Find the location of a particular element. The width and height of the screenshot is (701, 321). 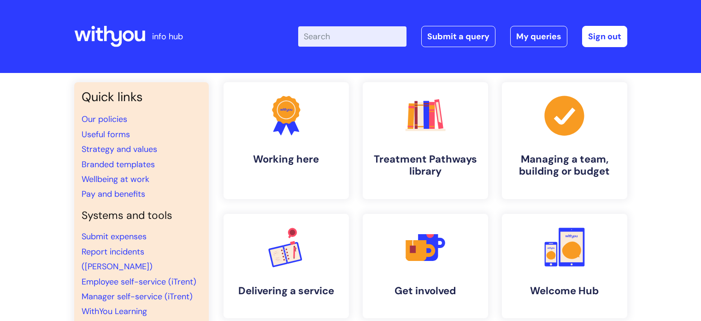

a: Employee self-service (iTrent) is located at coordinates (139, 281).